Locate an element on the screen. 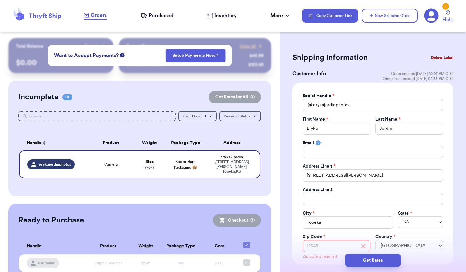 The image size is (466, 272). span: Box is located at coordinates (181, 263).